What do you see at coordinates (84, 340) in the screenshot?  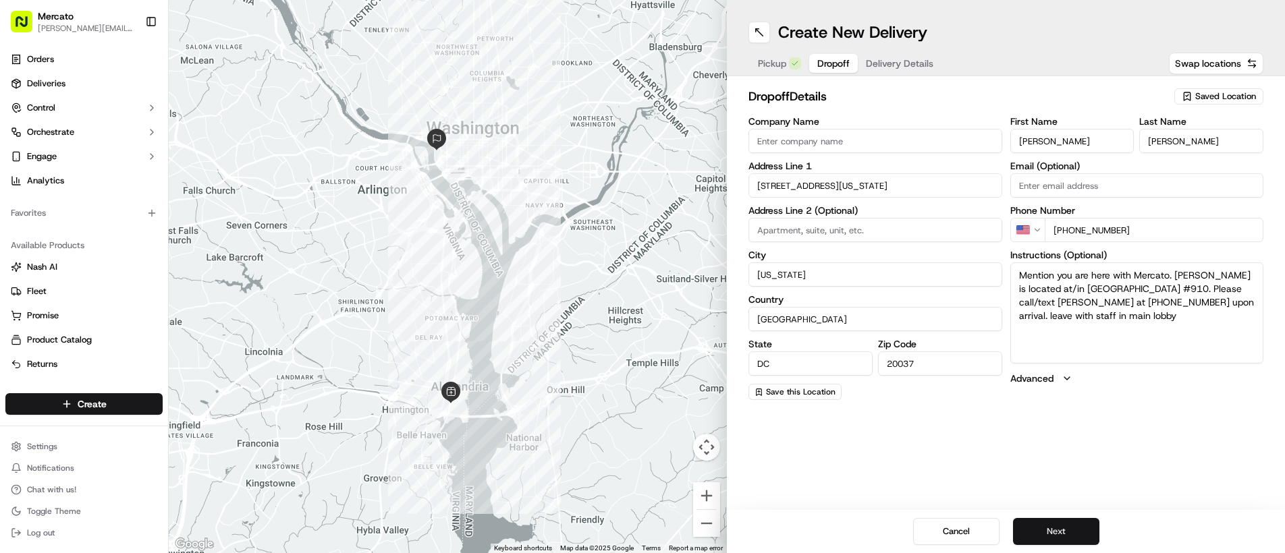 I see `button: Product Catalog` at bounding box center [84, 340].